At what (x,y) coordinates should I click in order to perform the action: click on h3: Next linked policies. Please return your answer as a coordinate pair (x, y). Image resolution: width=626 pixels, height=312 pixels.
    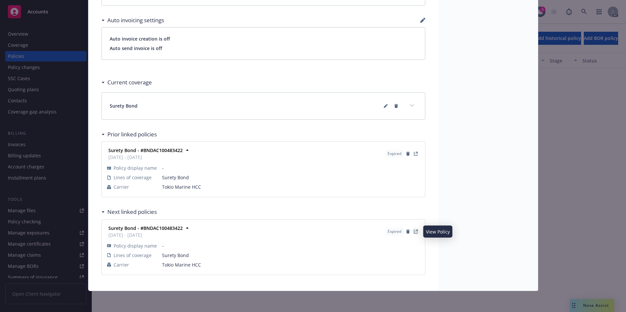
    Looking at the image, I should click on (132, 212).